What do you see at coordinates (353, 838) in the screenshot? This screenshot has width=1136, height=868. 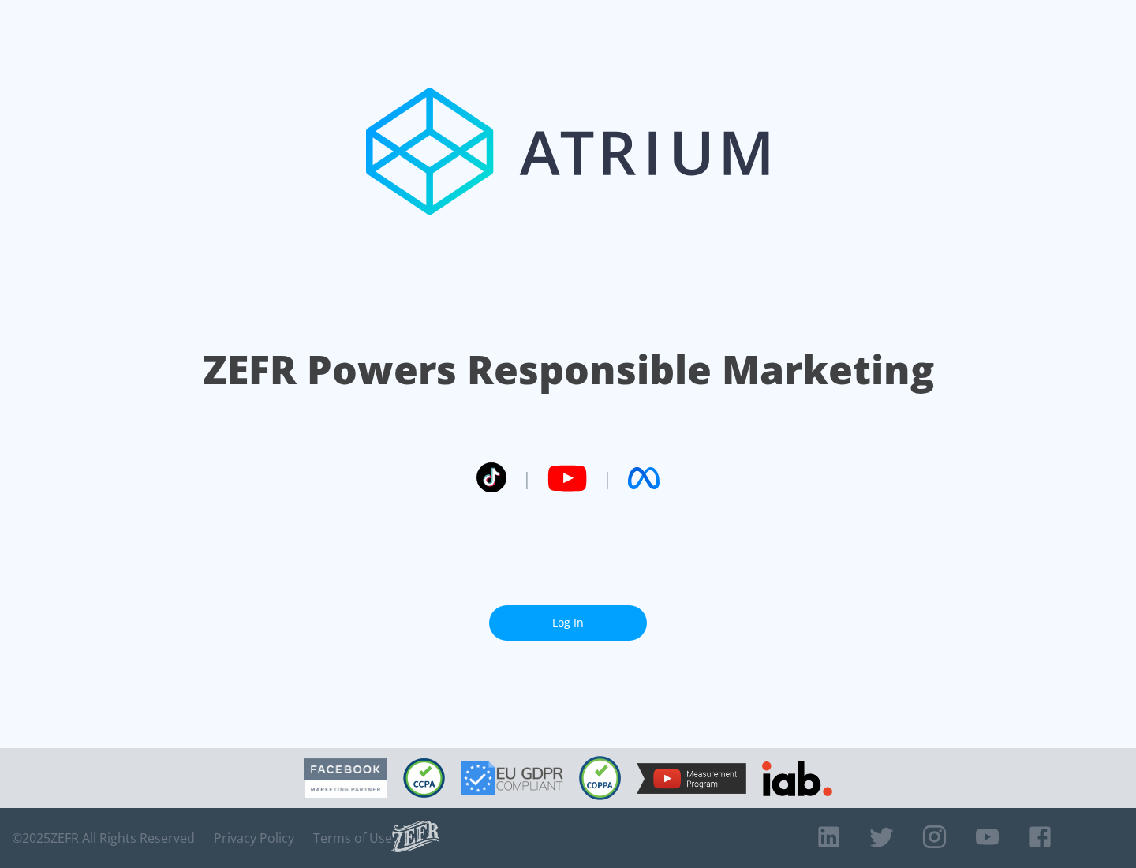 I see `a: Terms of Use` at bounding box center [353, 838].